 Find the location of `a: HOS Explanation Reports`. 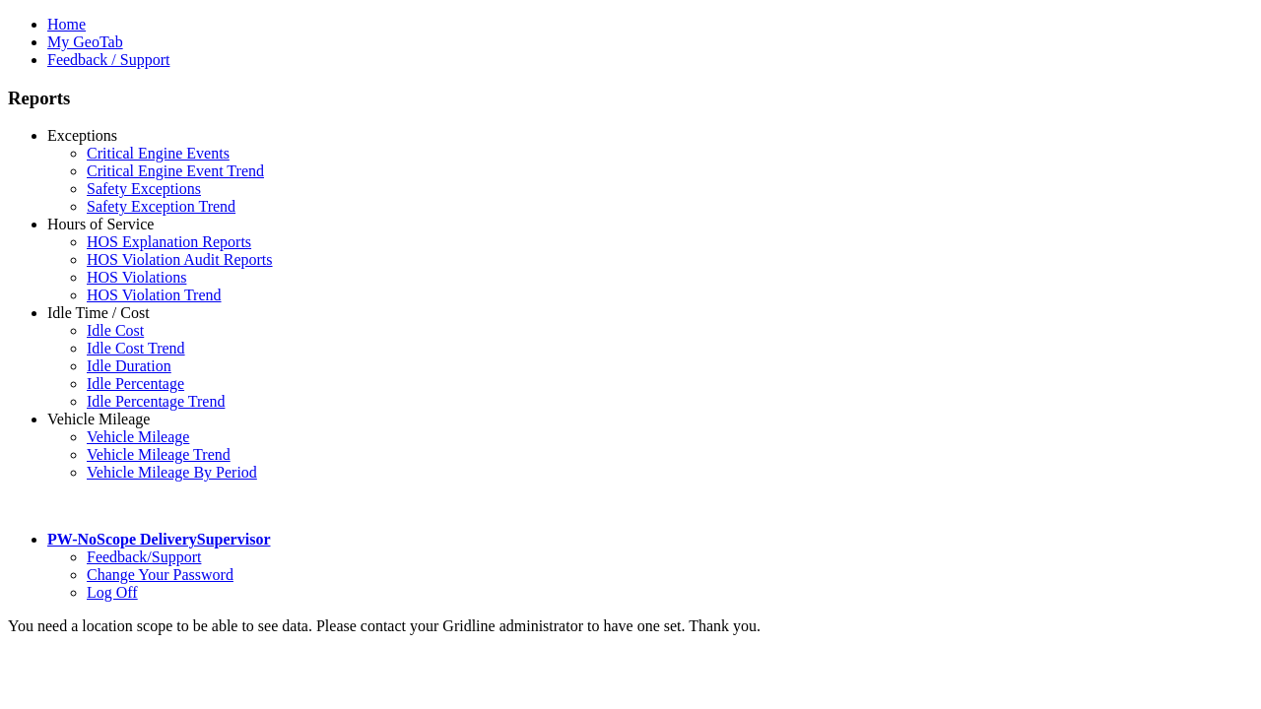

a: HOS Explanation Reports is located at coordinates (168, 241).